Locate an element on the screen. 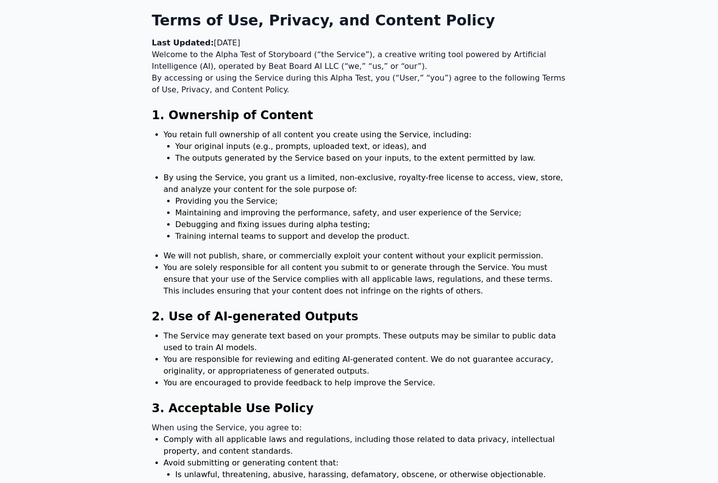  li: Comply with all applicable laws and regulations, including those related to data privacy, intelle... is located at coordinates (365, 445).